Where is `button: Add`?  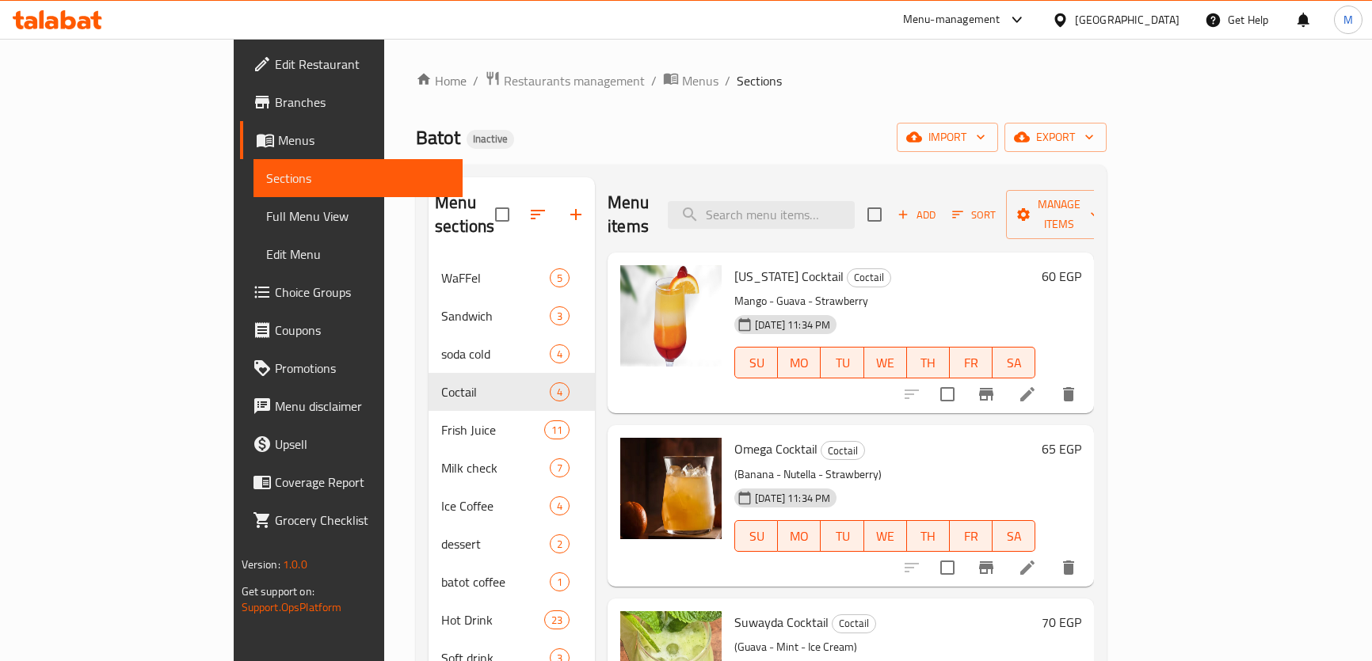
button: Add is located at coordinates (916, 215).